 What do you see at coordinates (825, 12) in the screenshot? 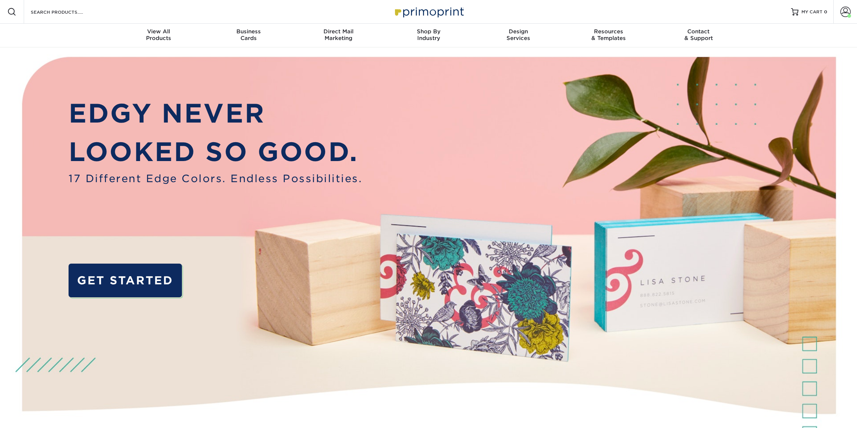
I see `span: 0` at bounding box center [825, 12].